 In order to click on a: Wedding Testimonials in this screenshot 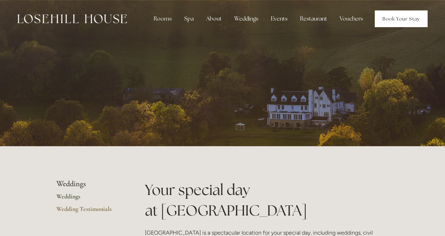, I will do `click(89, 211)`.